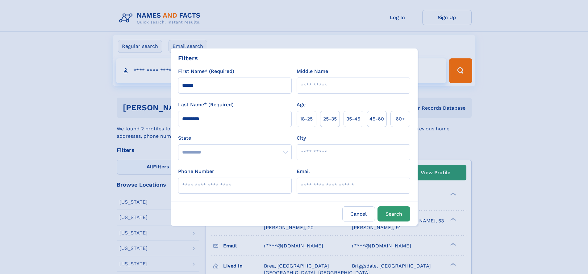  I want to click on span: 25‑35, so click(330, 119).